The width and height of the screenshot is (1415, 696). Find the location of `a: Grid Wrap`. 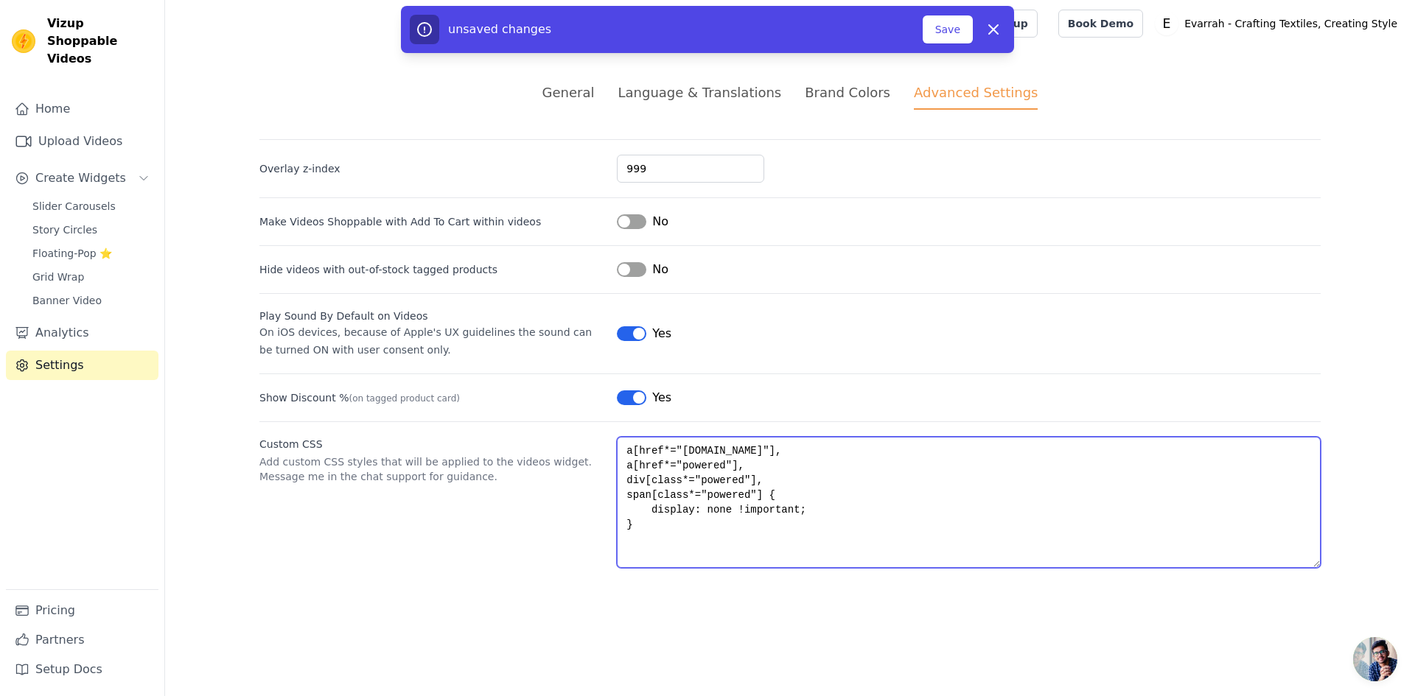

a: Grid Wrap is located at coordinates (91, 277).